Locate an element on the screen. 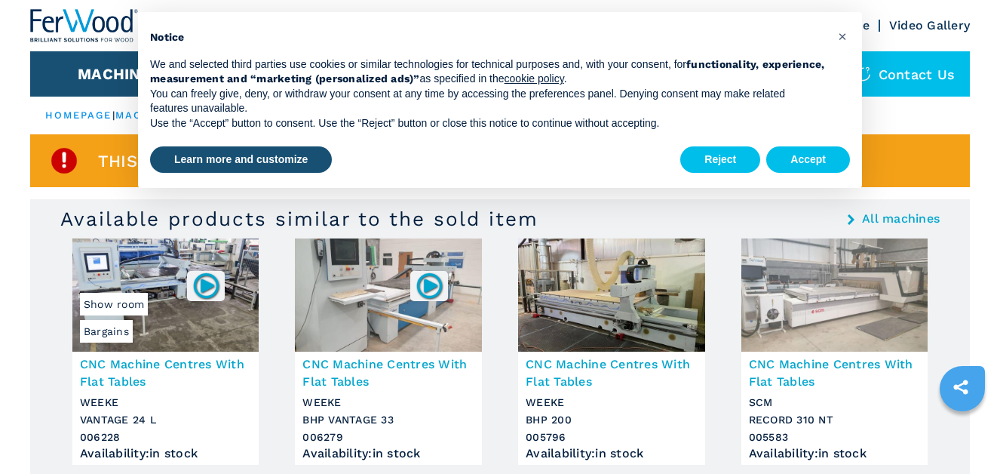  img: 006279 is located at coordinates (429, 285).